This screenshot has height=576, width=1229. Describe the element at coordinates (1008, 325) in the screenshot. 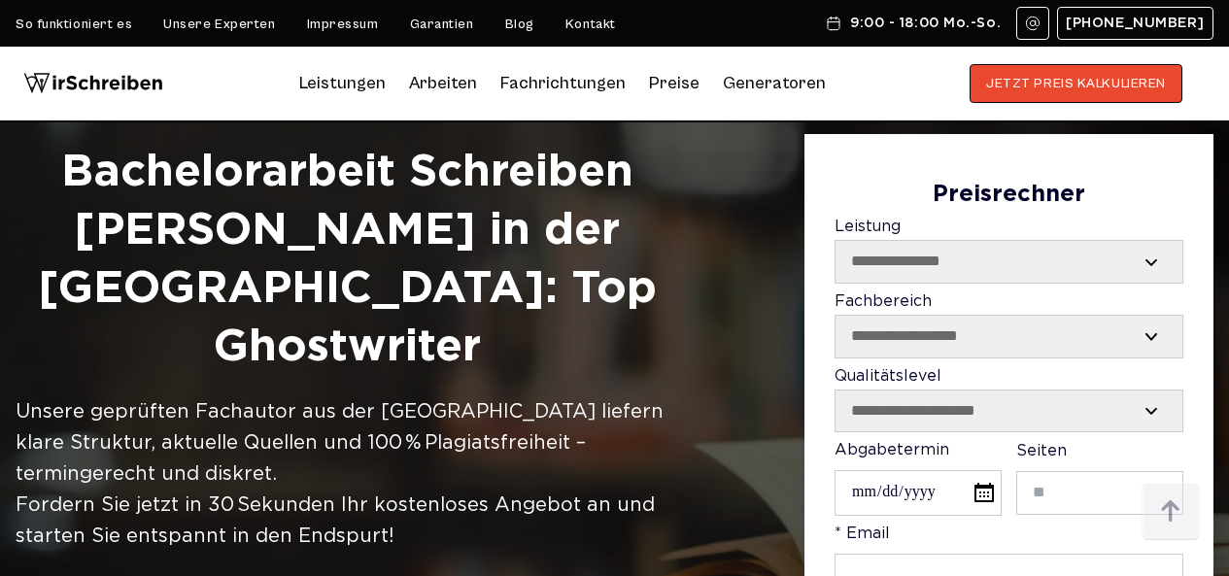

I see `label: Fachbereich` at that location.